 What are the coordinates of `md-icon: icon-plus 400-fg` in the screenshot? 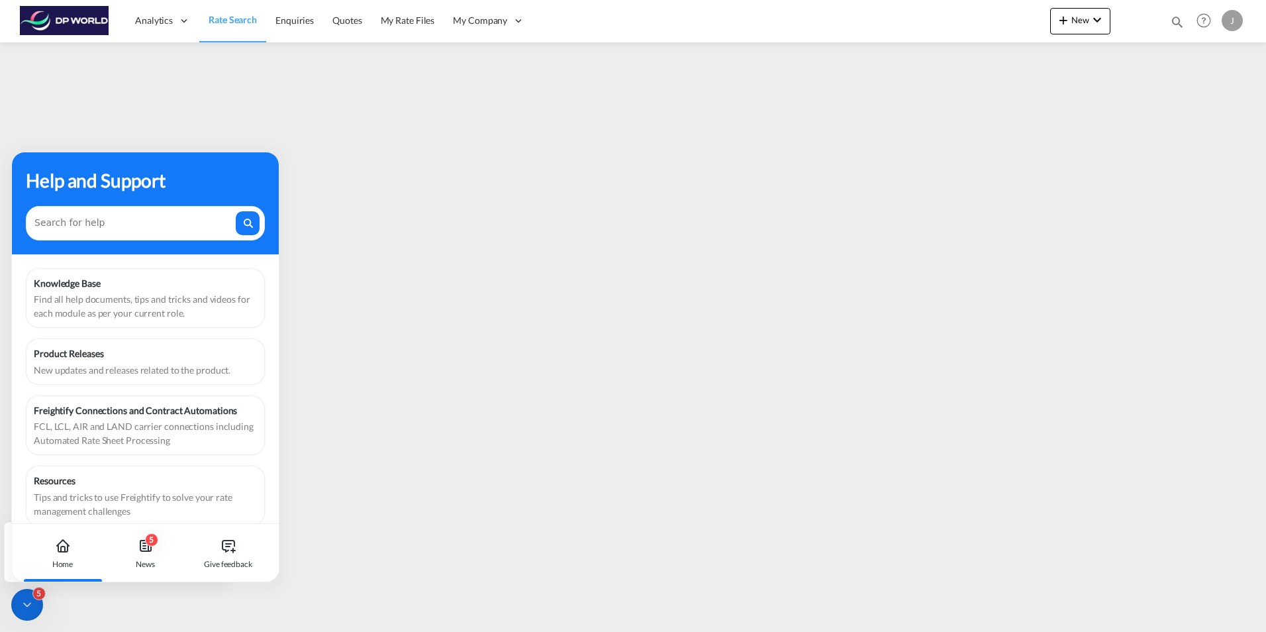 It's located at (1064, 20).